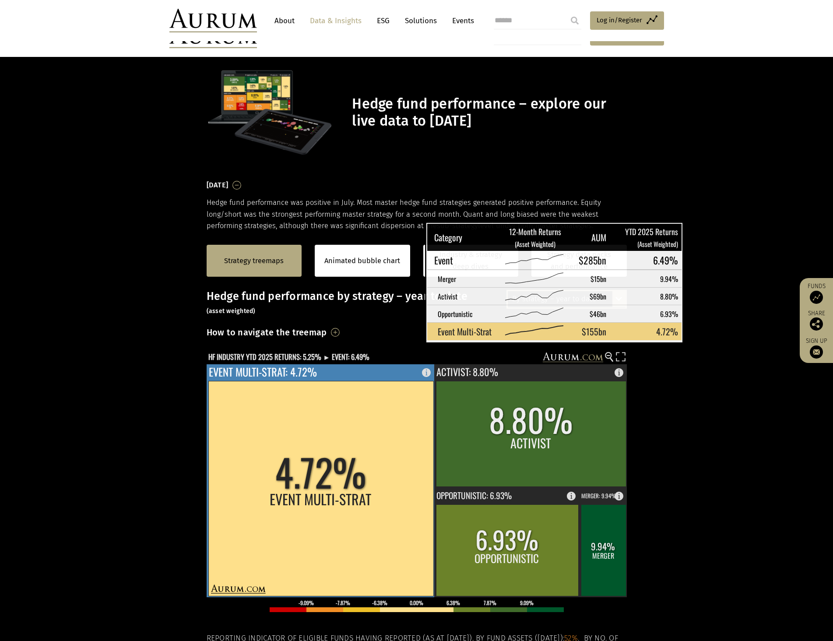  What do you see at coordinates (566, 299) in the screenshot?
I see `div: By strategy – year to date` at bounding box center [566, 299].